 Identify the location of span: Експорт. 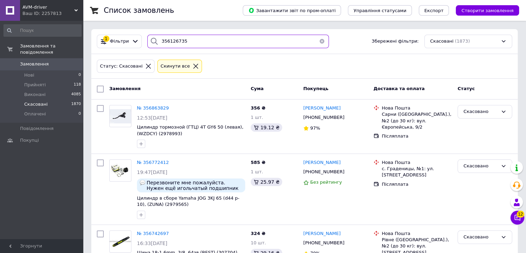
(434, 10).